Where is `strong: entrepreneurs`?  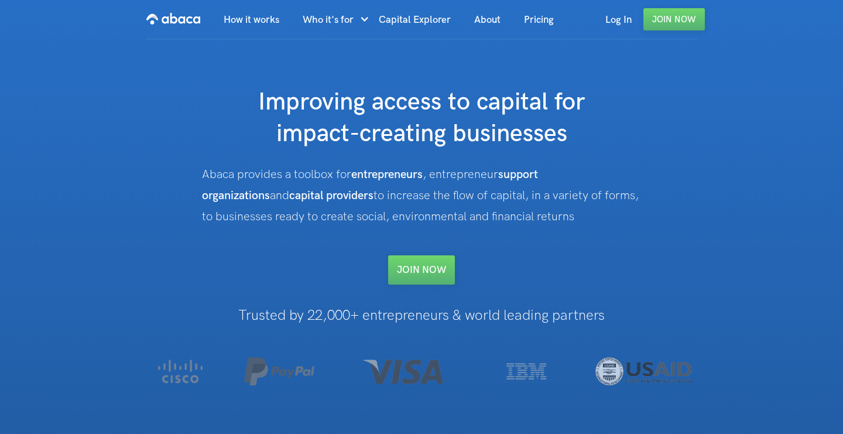
strong: entrepreneurs is located at coordinates (387, 174).